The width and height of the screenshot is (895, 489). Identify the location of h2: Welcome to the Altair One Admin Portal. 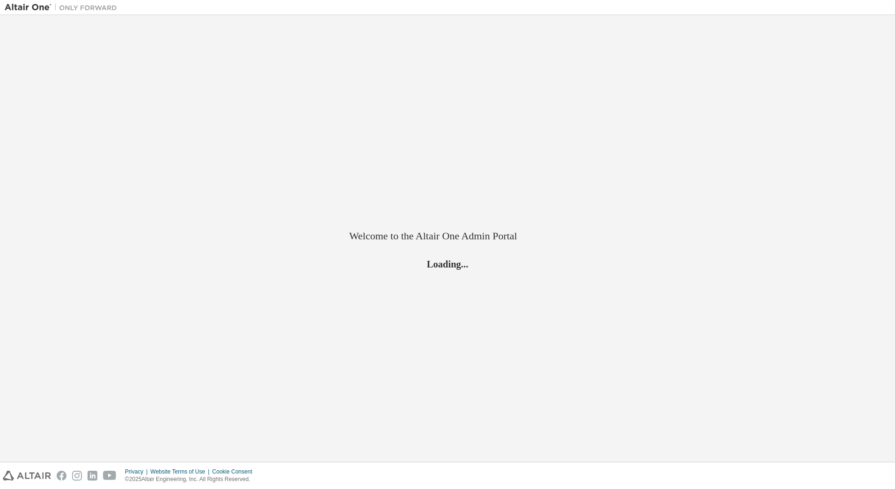
(448, 236).